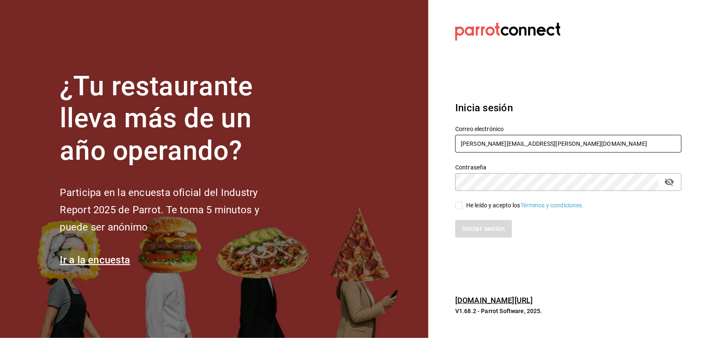  Describe the element at coordinates (174, 119) in the screenshot. I see `h1: ¿Tu restaurante lleva más de un año operando?` at that location.